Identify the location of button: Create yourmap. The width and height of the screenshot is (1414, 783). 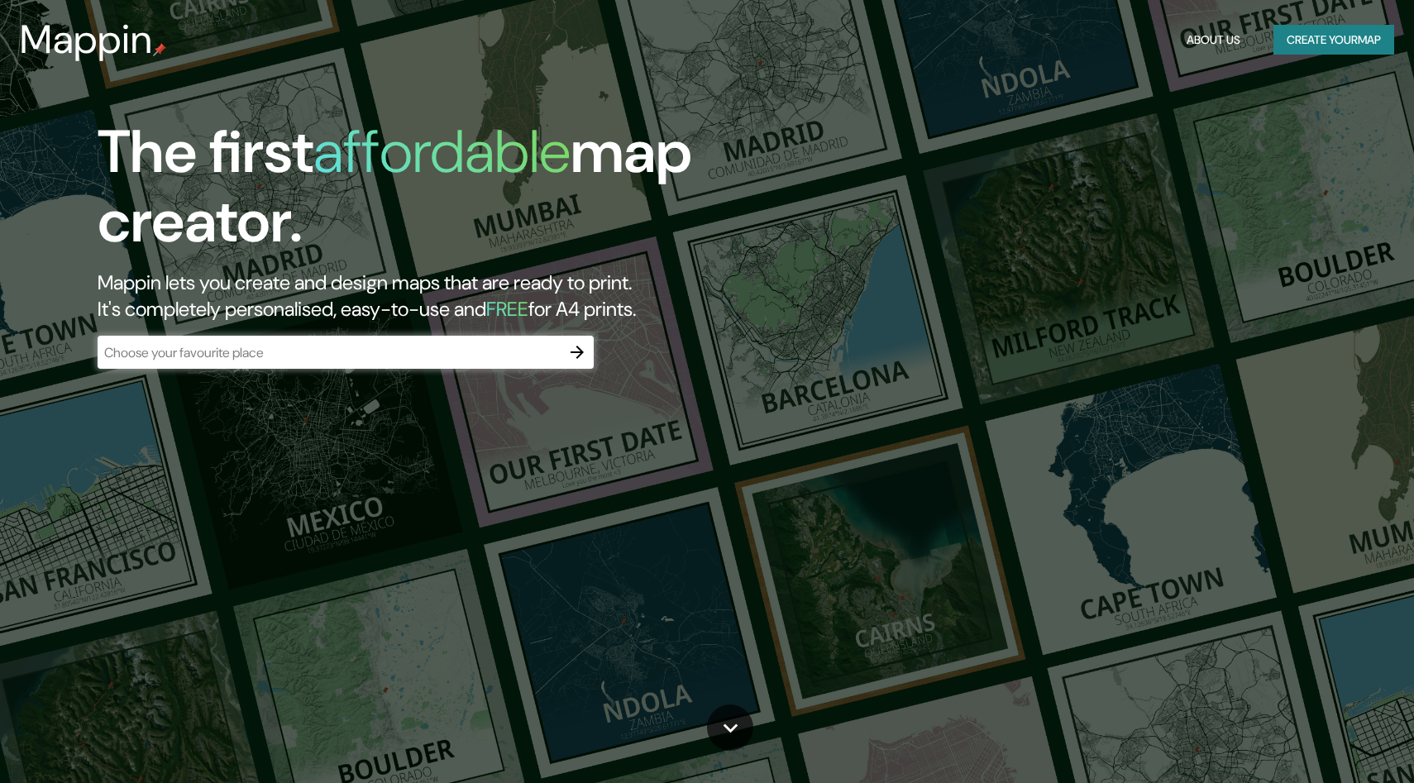
(1334, 40).